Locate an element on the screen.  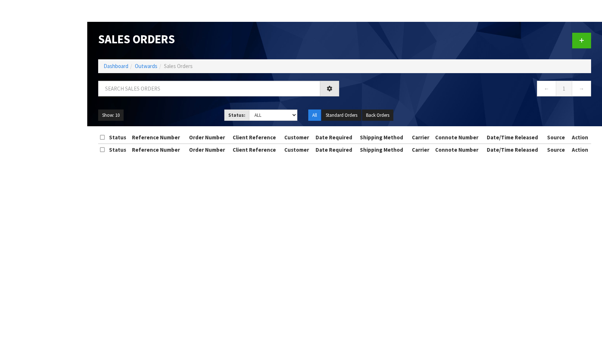
a: Outwards is located at coordinates (146, 66).